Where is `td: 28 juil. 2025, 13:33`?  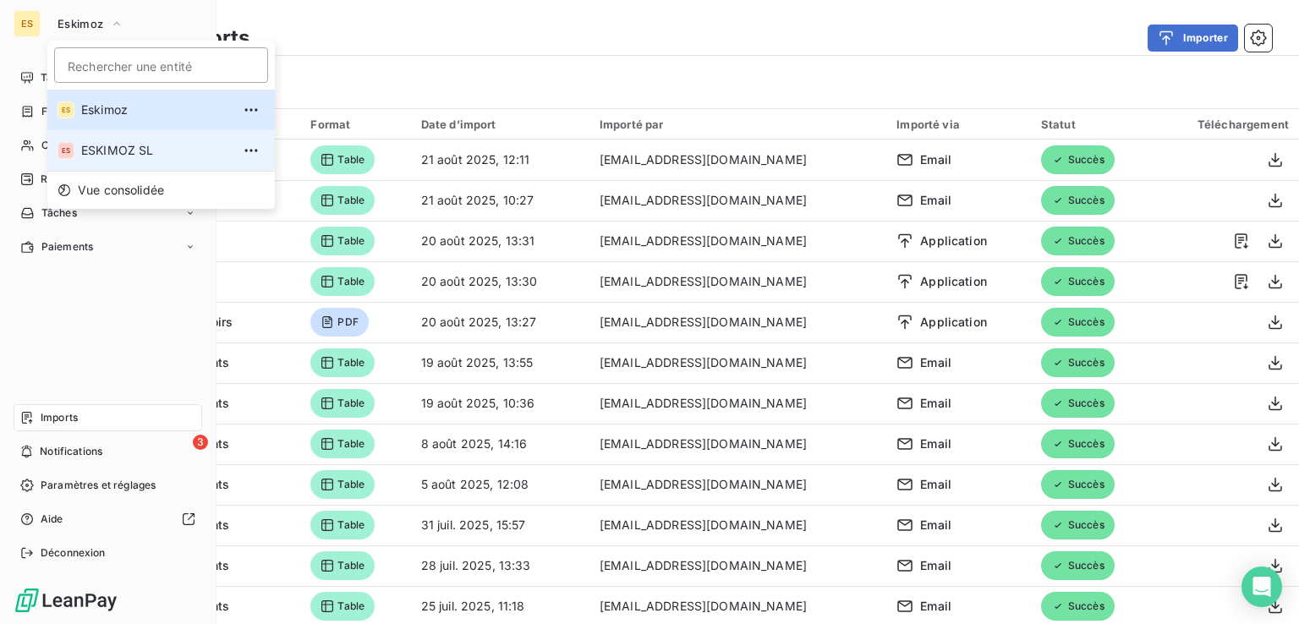
td: 28 juil. 2025, 13:33 is located at coordinates (500, 566).